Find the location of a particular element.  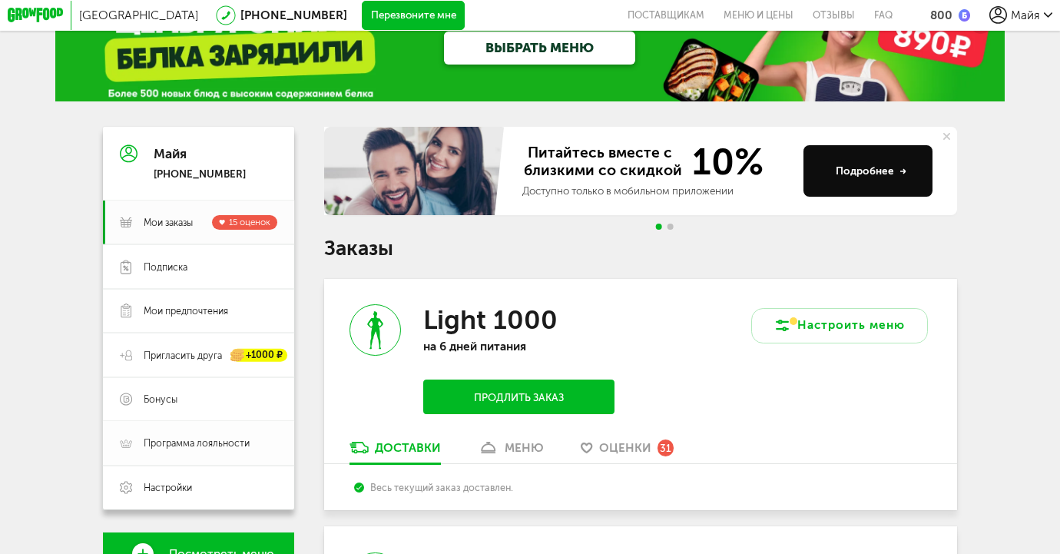

div: меню is located at coordinates (524, 448).